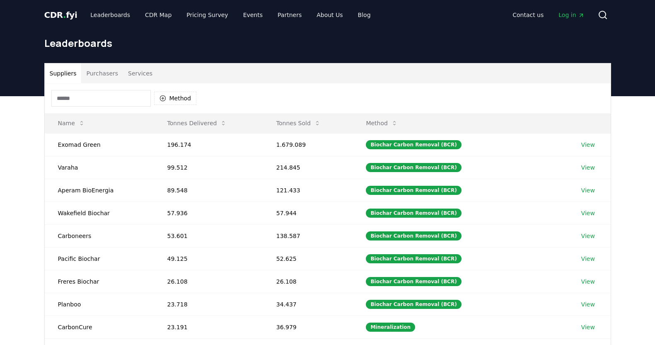  Describe the element at coordinates (209, 144) in the screenshot. I see `td: 196.174` at that location.